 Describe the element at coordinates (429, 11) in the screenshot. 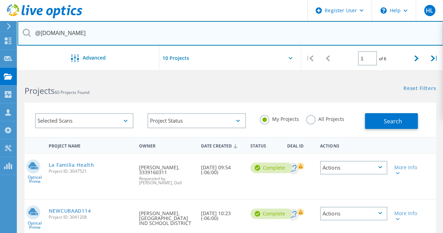

I see `span: HL` at that location.